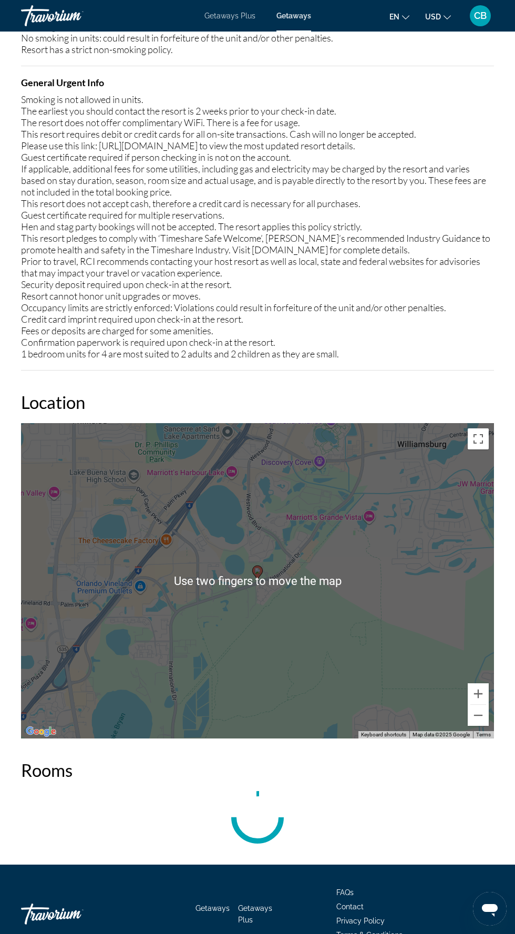  What do you see at coordinates (345, 893) in the screenshot?
I see `span: FAQs` at bounding box center [345, 893].